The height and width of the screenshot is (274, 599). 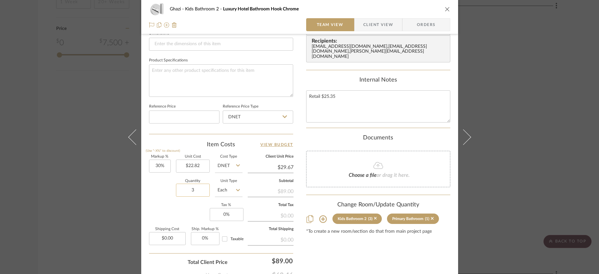 I want to click on span: Total Client Price, so click(x=207, y=262).